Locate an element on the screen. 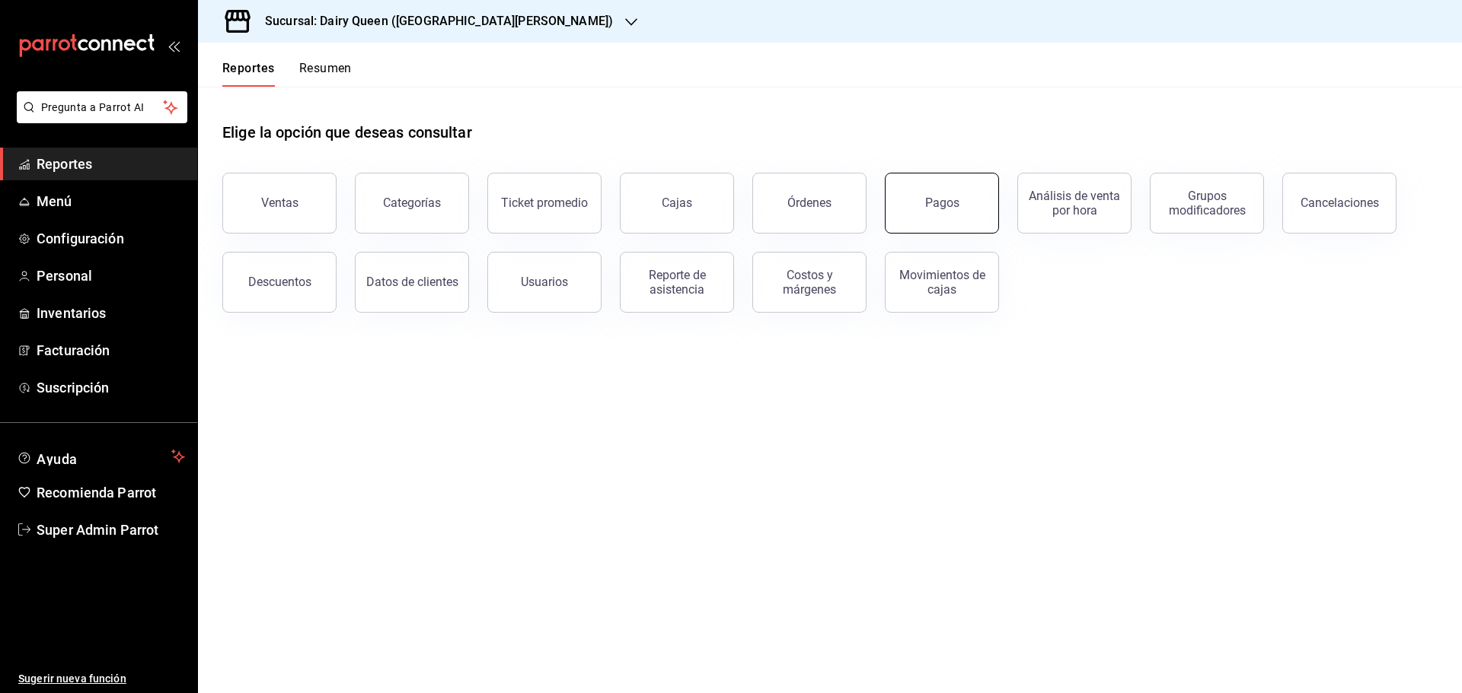 Image resolution: width=1462 pixels, height=693 pixels. div: Cajas is located at coordinates (677, 203).